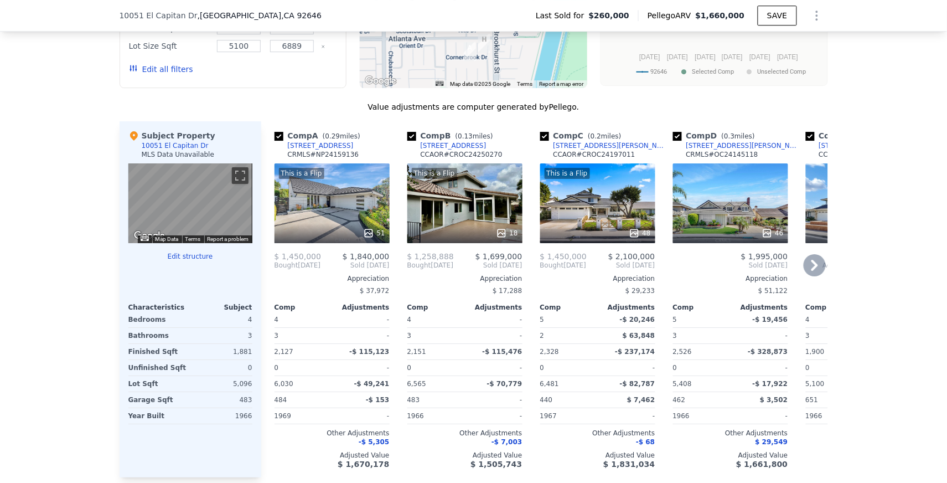  Describe the element at coordinates (629, 464) in the screenshot. I see `span: $ 1,831,034` at that location.